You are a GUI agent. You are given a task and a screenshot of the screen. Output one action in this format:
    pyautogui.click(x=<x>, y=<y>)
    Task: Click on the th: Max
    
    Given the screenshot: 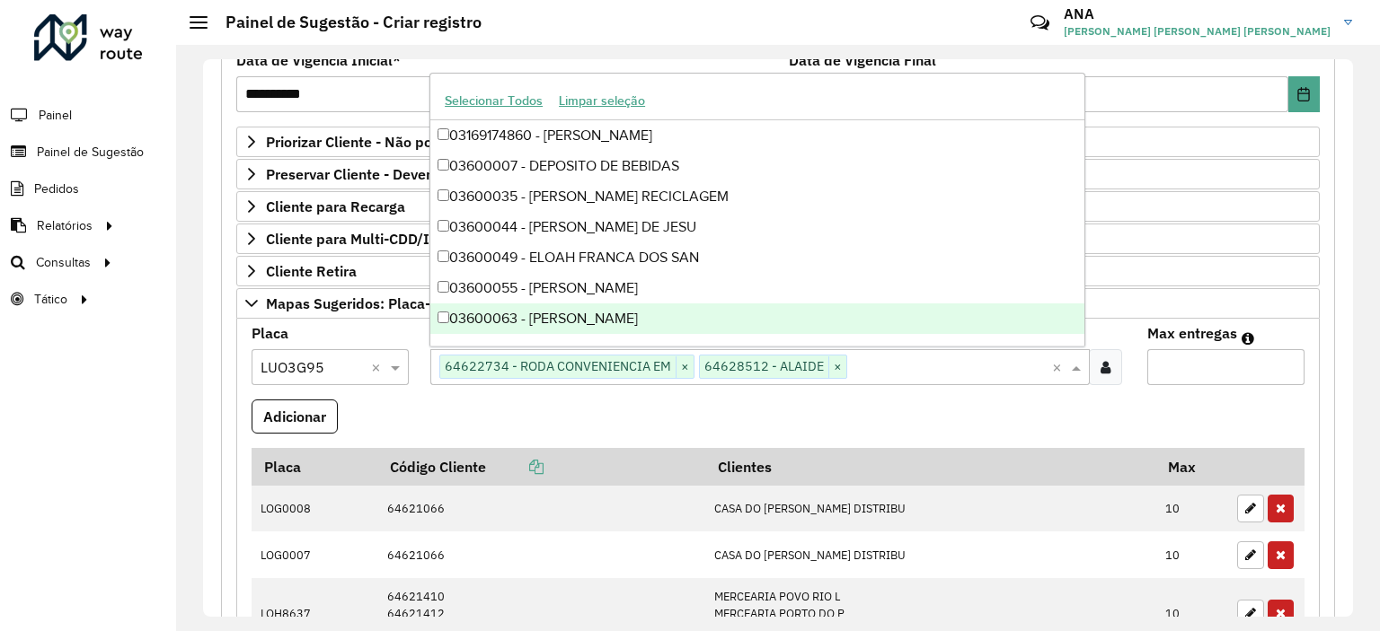 What is the action you would take?
    pyautogui.click(x=1192, y=467)
    